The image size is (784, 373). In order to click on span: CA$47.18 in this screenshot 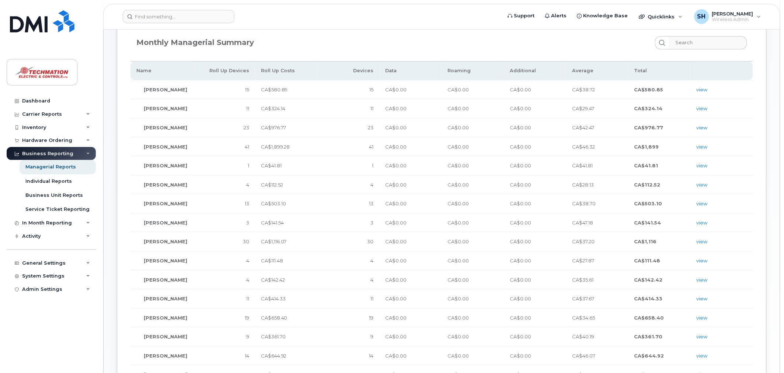, I will do `click(583, 223)`.